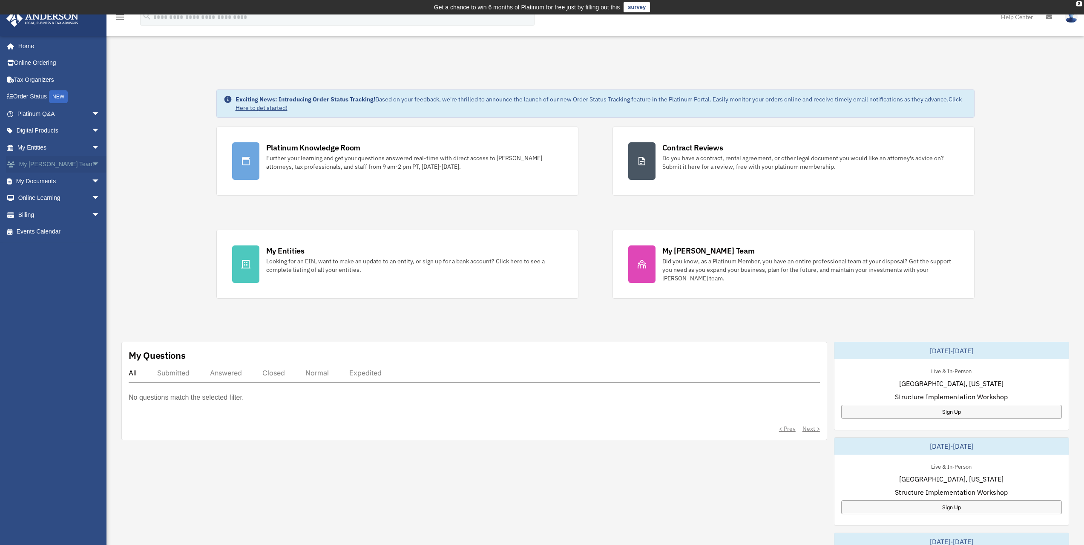 This screenshot has width=1084, height=545. Describe the element at coordinates (59, 181) in the screenshot. I see `a: My Documentsarrow_drop_down` at that location.